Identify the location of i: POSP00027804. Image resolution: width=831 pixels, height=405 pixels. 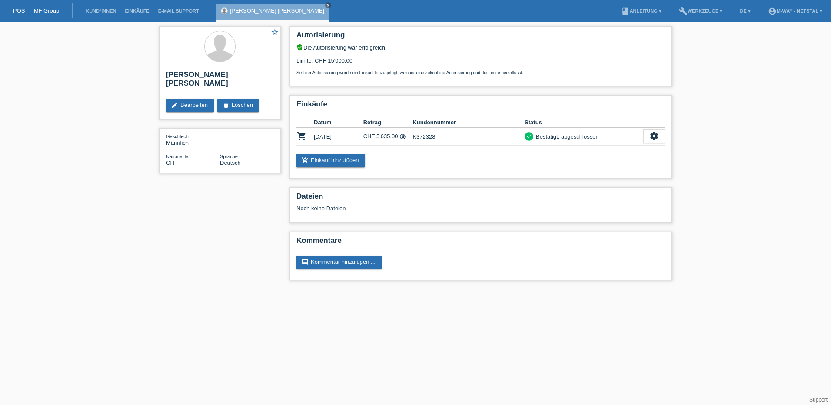
(302, 136).